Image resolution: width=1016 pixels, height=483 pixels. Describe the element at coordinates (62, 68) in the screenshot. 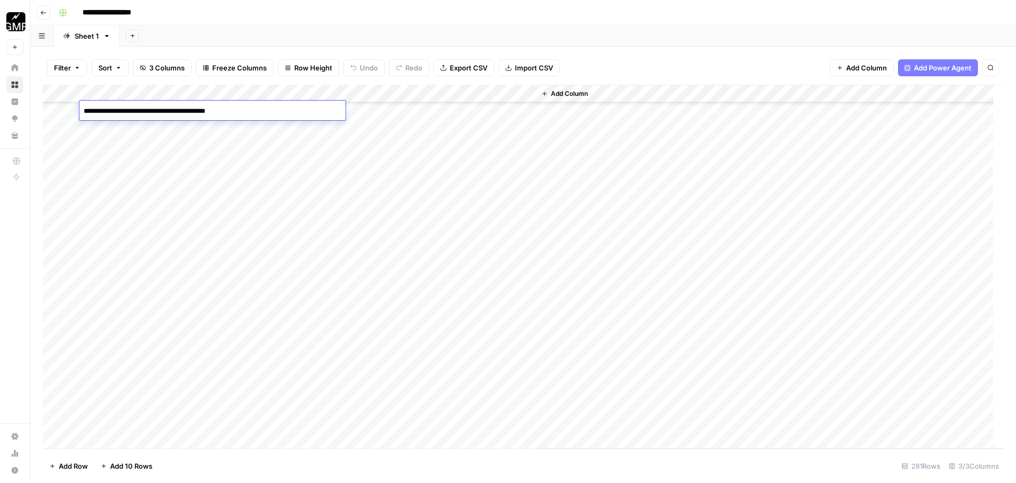

I see `span: Filter` at that location.